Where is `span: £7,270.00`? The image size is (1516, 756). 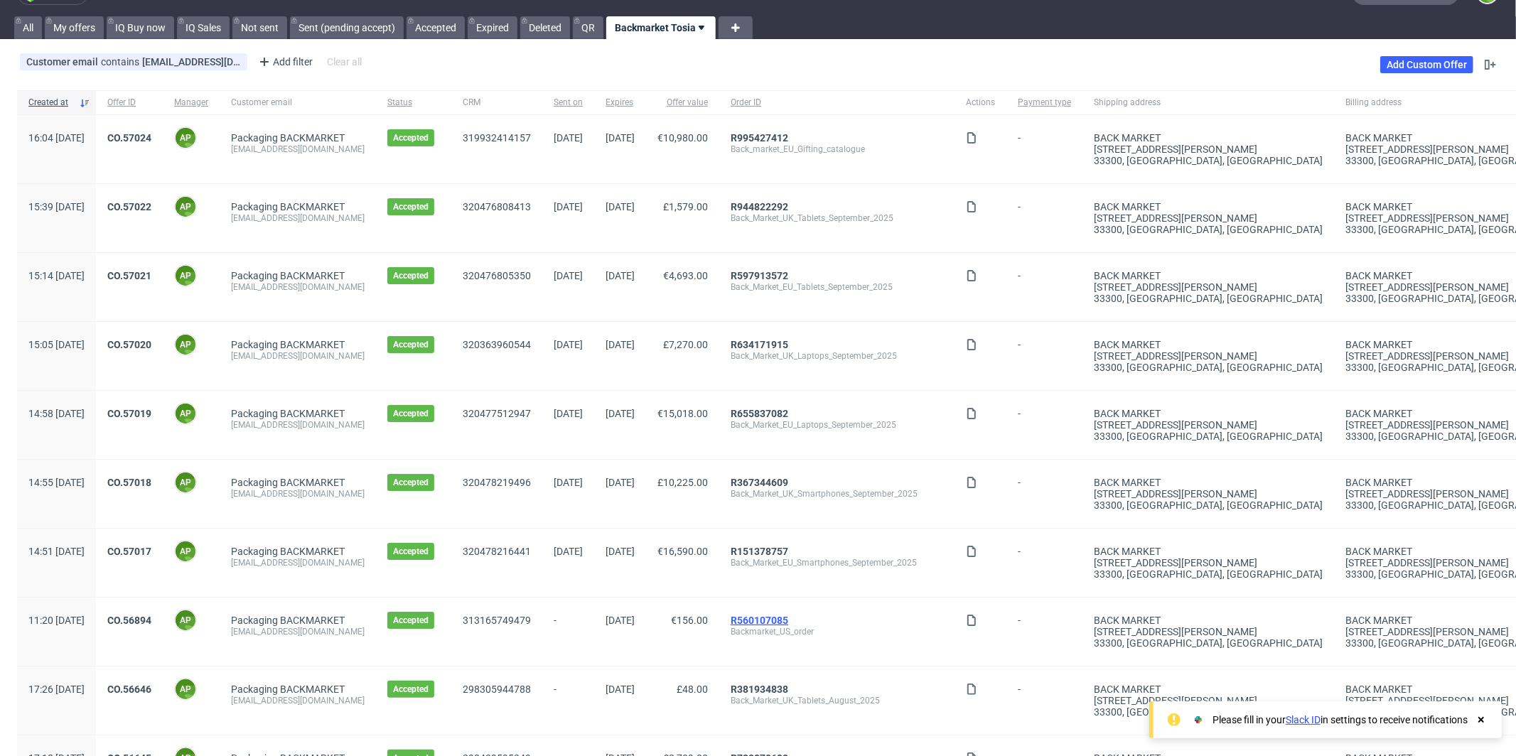
span: £7,270.00 is located at coordinates (685, 345).